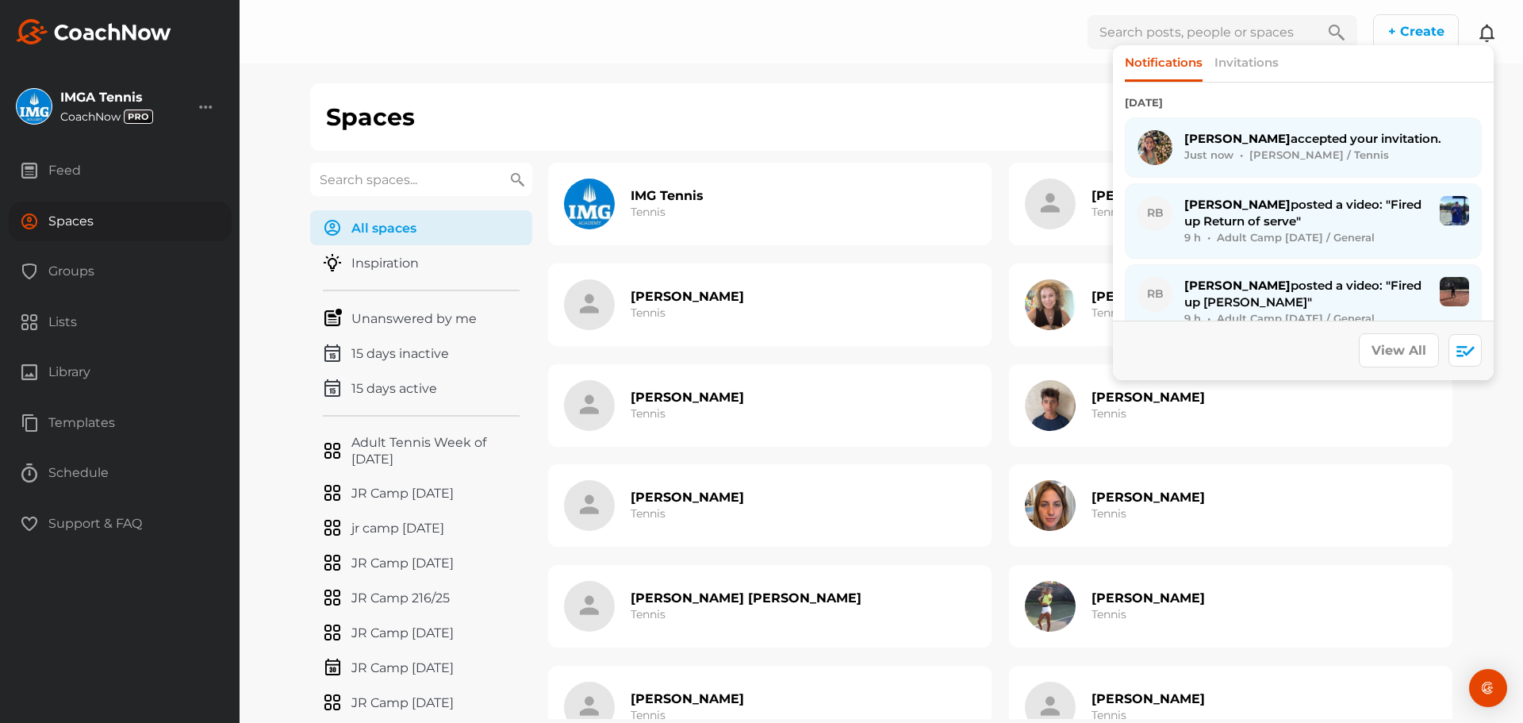 This screenshot has height=723, width=1523. I want to click on img: square_3d983880a0643de2c5e11ccc44019f84.jpg, so click(1155, 148).